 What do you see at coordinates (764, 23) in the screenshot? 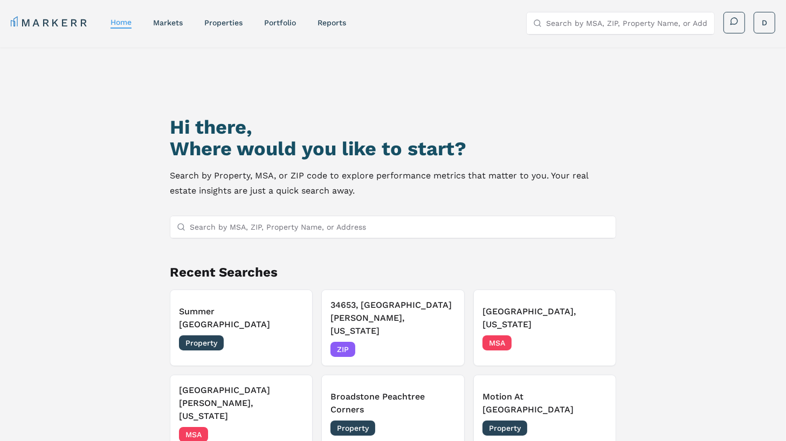
I see `span: D` at bounding box center [764, 23].